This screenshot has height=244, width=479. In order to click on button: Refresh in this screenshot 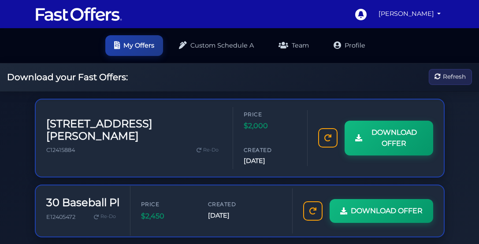, I will do `click(451, 77)`.